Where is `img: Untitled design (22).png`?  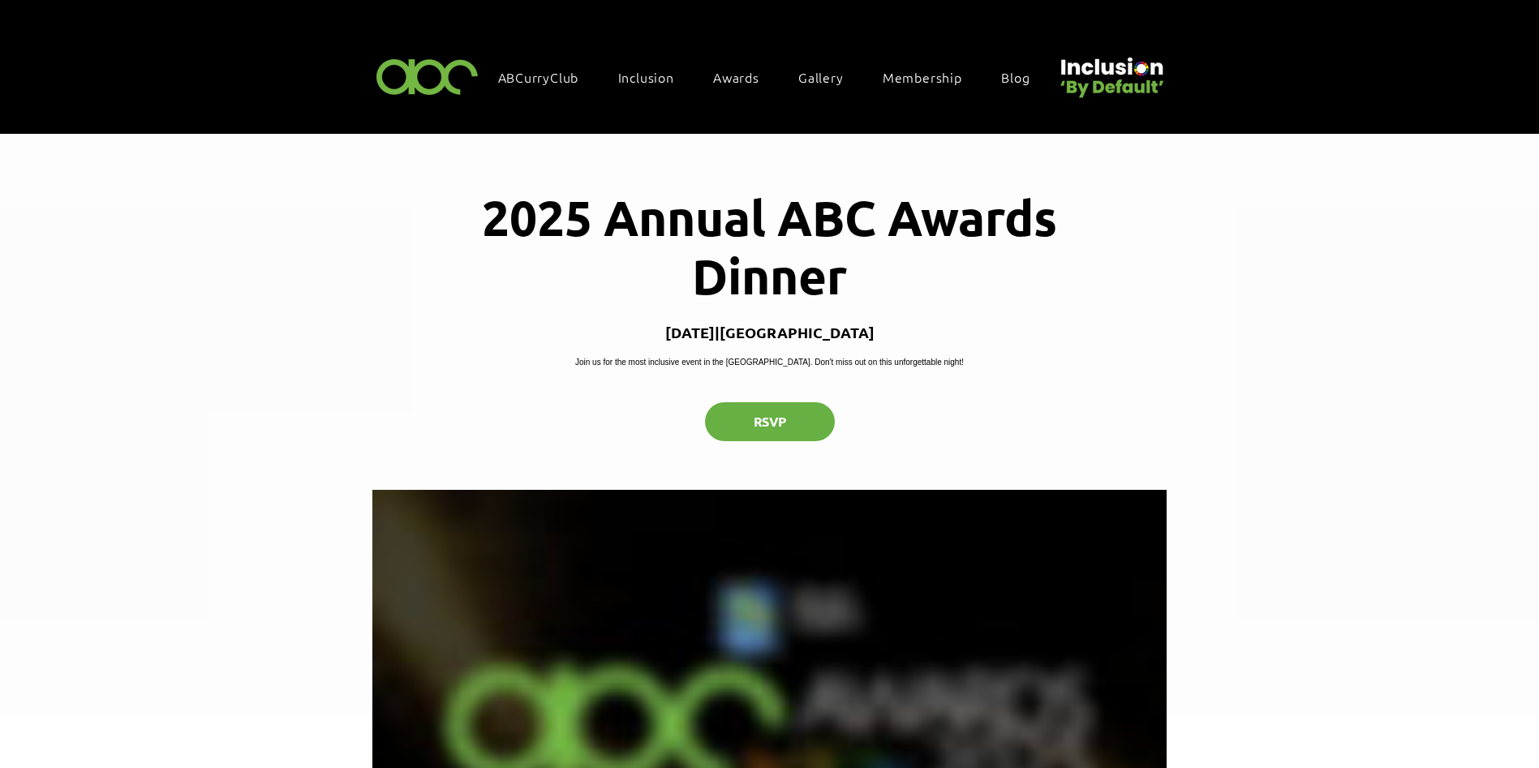
img: Untitled design (22).png is located at coordinates (1111, 71).